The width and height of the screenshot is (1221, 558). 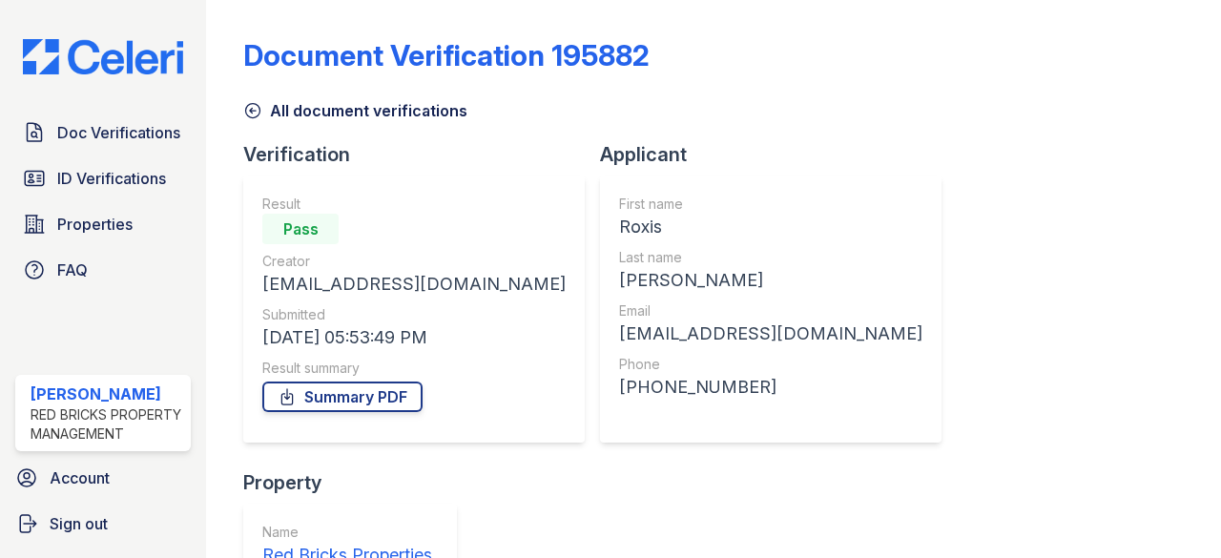 I want to click on div: Applicant, so click(x=778, y=155).